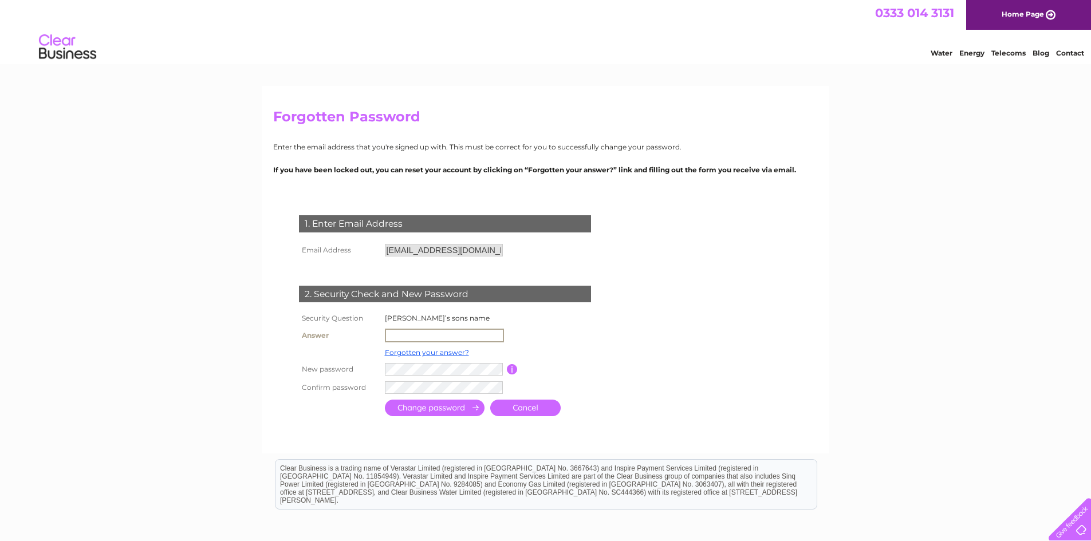 Image resolution: width=1091 pixels, height=541 pixels. Describe the element at coordinates (915, 13) in the screenshot. I see `span: 0333 014 3131` at that location.